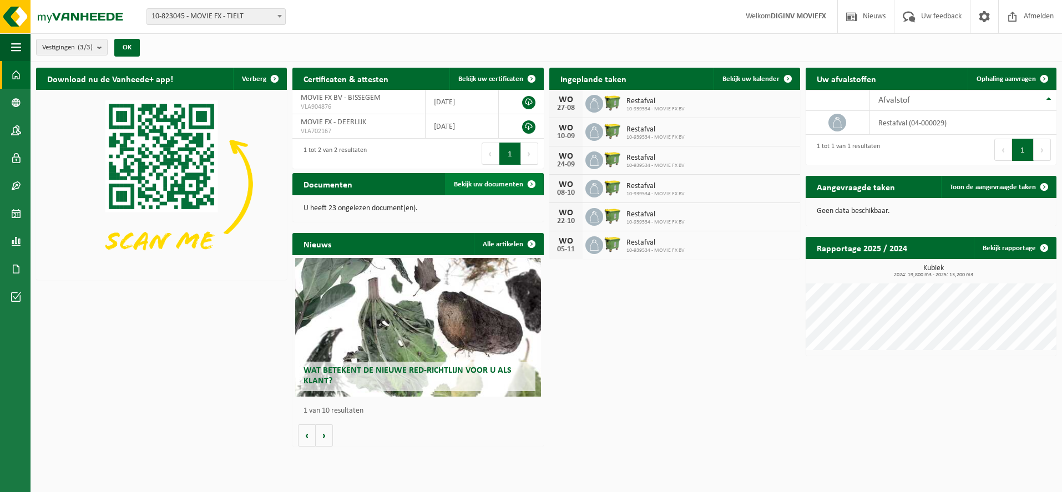 Image resolution: width=1062 pixels, height=492 pixels. Describe the element at coordinates (999, 187) in the screenshot. I see `a: Toon de aangevraagde taken` at that location.